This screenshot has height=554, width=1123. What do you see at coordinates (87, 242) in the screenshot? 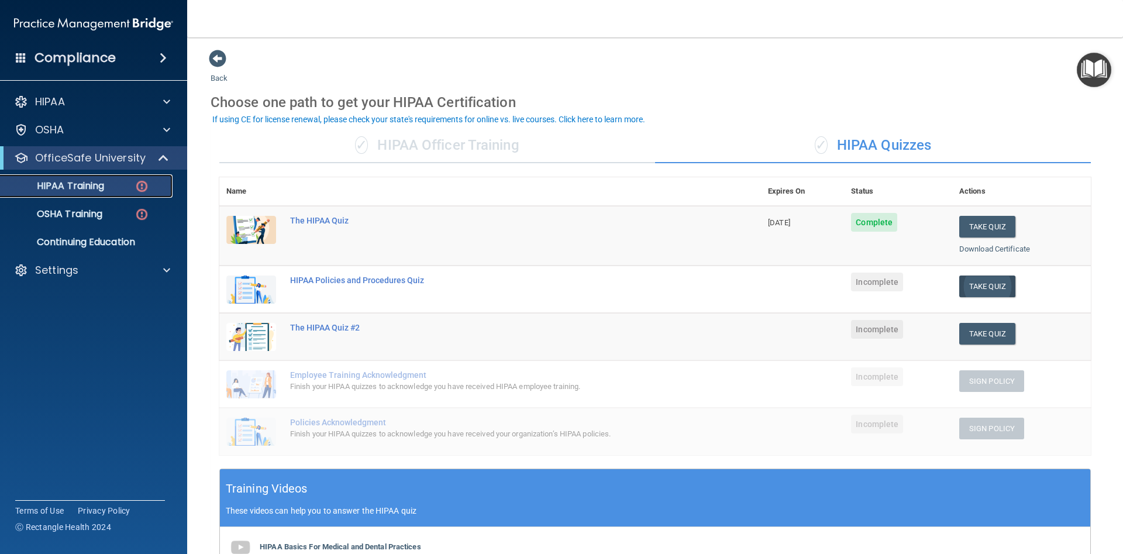
I see `p: Continuing Education` at bounding box center [87, 242].